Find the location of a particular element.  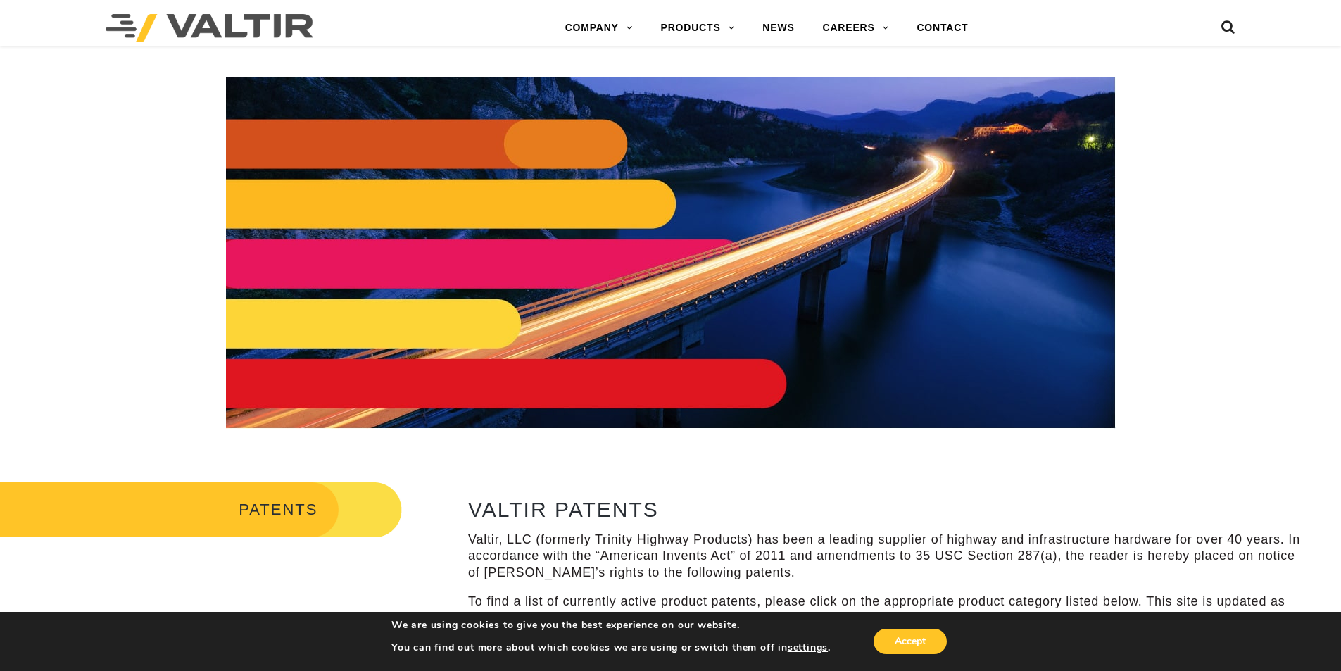

a: PRODUCTS is located at coordinates (698, 28).